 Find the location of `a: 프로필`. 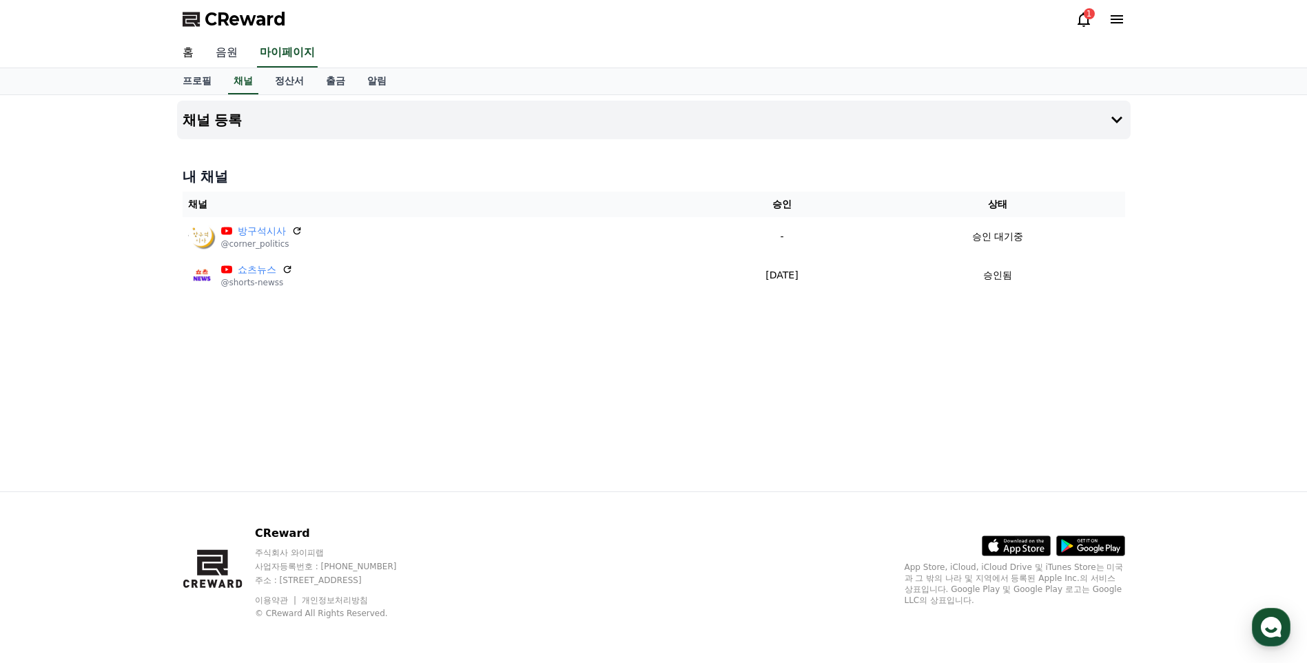

a: 프로필 is located at coordinates (197, 81).